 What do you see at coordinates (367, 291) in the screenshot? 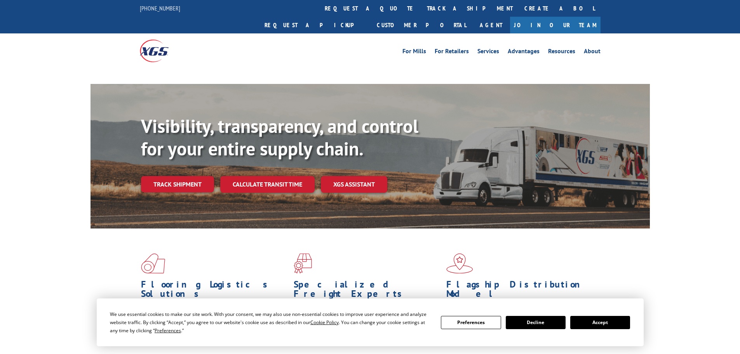
I see `h1: Specialized Freight Experts` at bounding box center [367, 291].